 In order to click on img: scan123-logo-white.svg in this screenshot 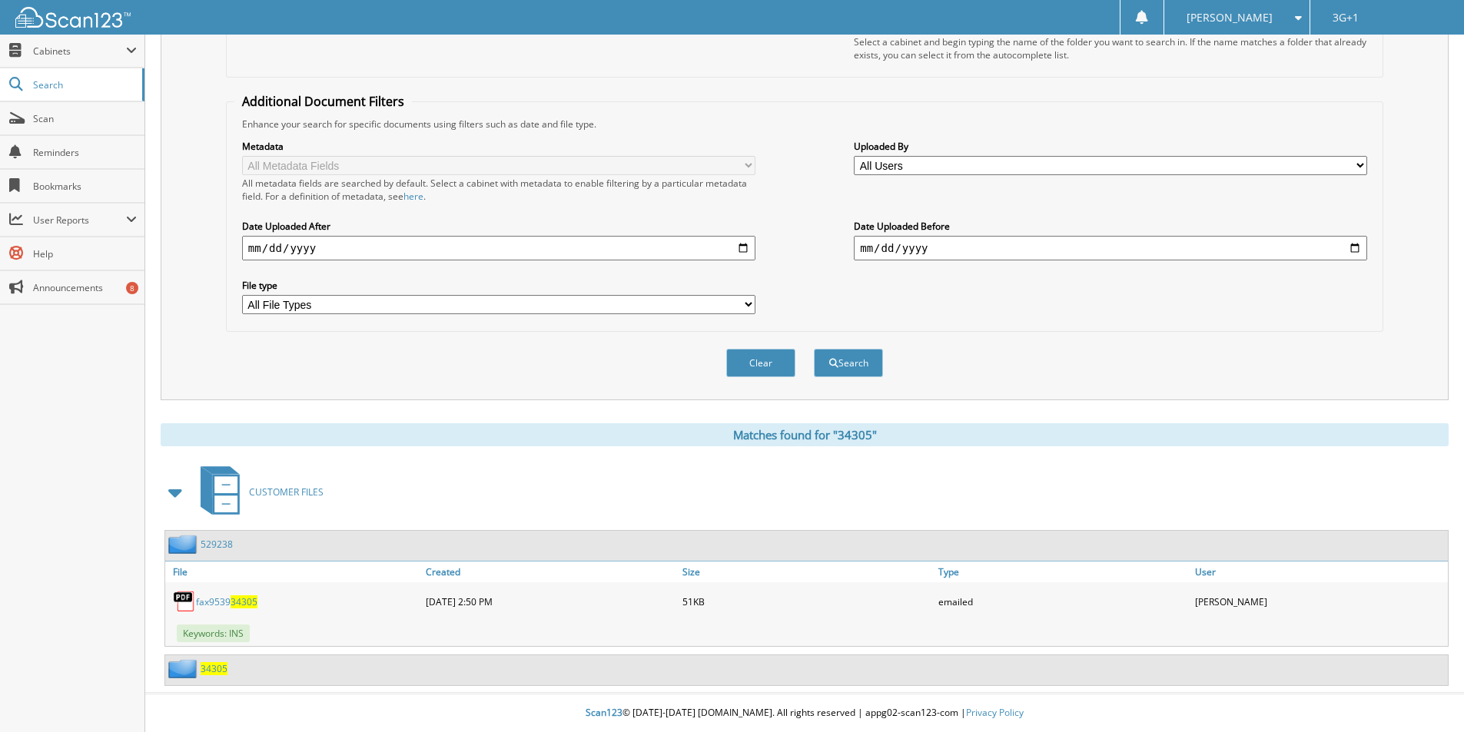, I will do `click(73, 17)`.